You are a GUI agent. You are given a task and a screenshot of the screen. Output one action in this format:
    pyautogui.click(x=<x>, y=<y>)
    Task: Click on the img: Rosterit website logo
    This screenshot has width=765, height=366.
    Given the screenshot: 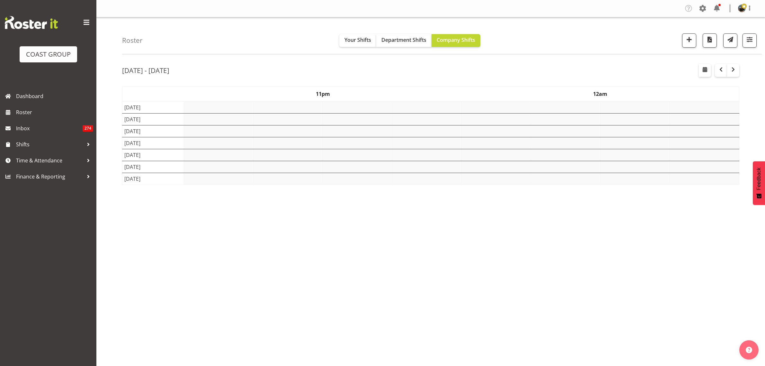 What is the action you would take?
    pyautogui.click(x=31, y=22)
    